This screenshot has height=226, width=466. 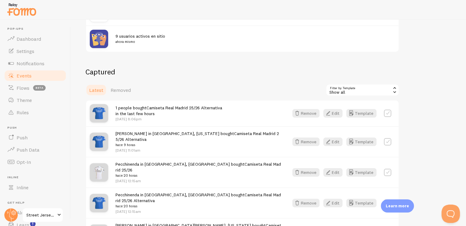 What do you see at coordinates (23, 88) in the screenshot?
I see `span: Flows` at bounding box center [23, 88].